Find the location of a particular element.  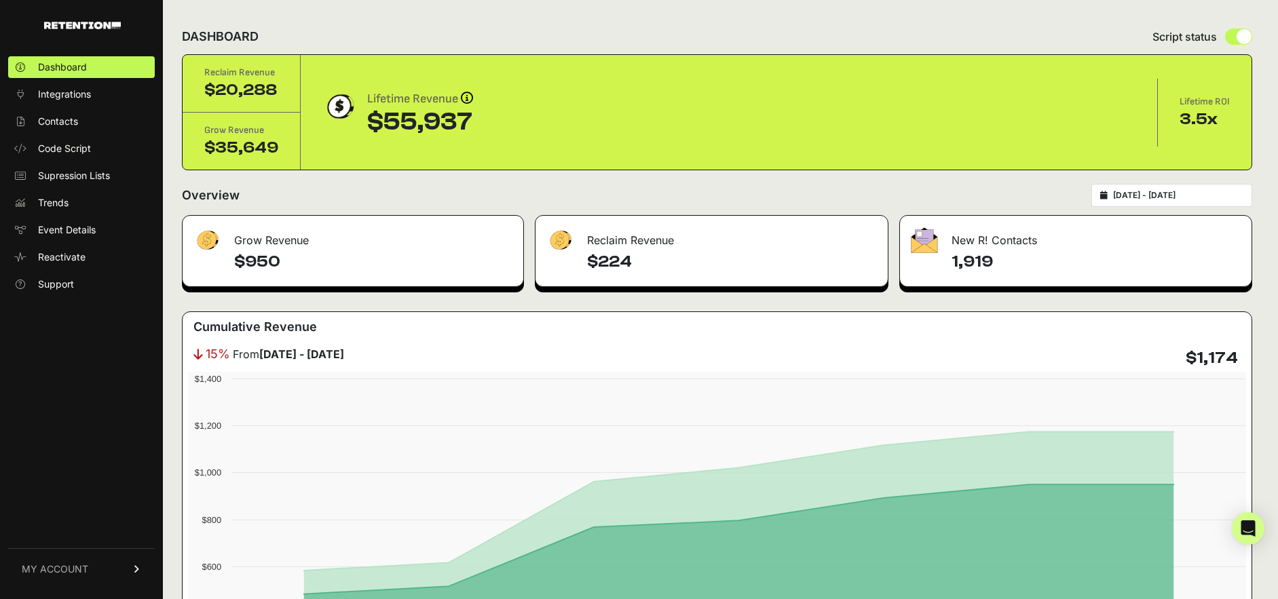

span: 15% is located at coordinates (218, 354).